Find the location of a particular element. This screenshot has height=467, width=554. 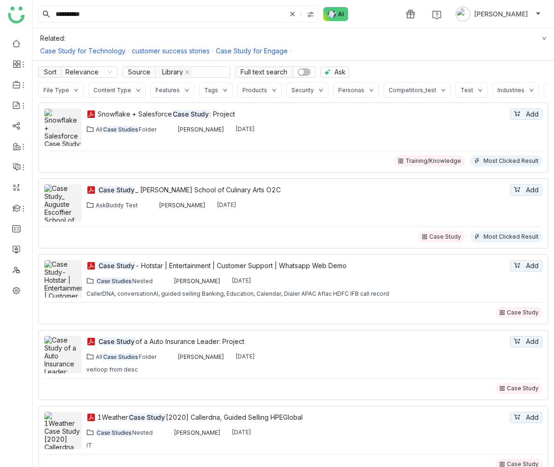

a: Case Study for Engage is located at coordinates (252, 50).